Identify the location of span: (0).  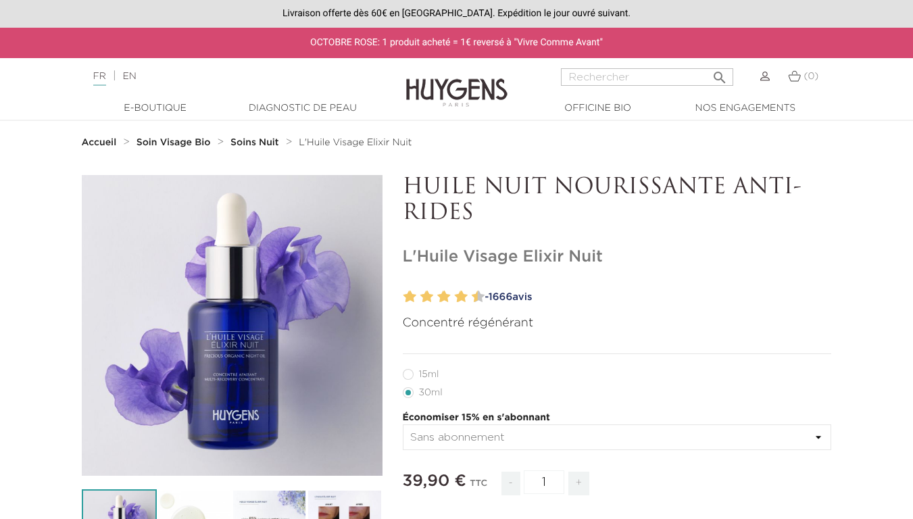
(811, 76).